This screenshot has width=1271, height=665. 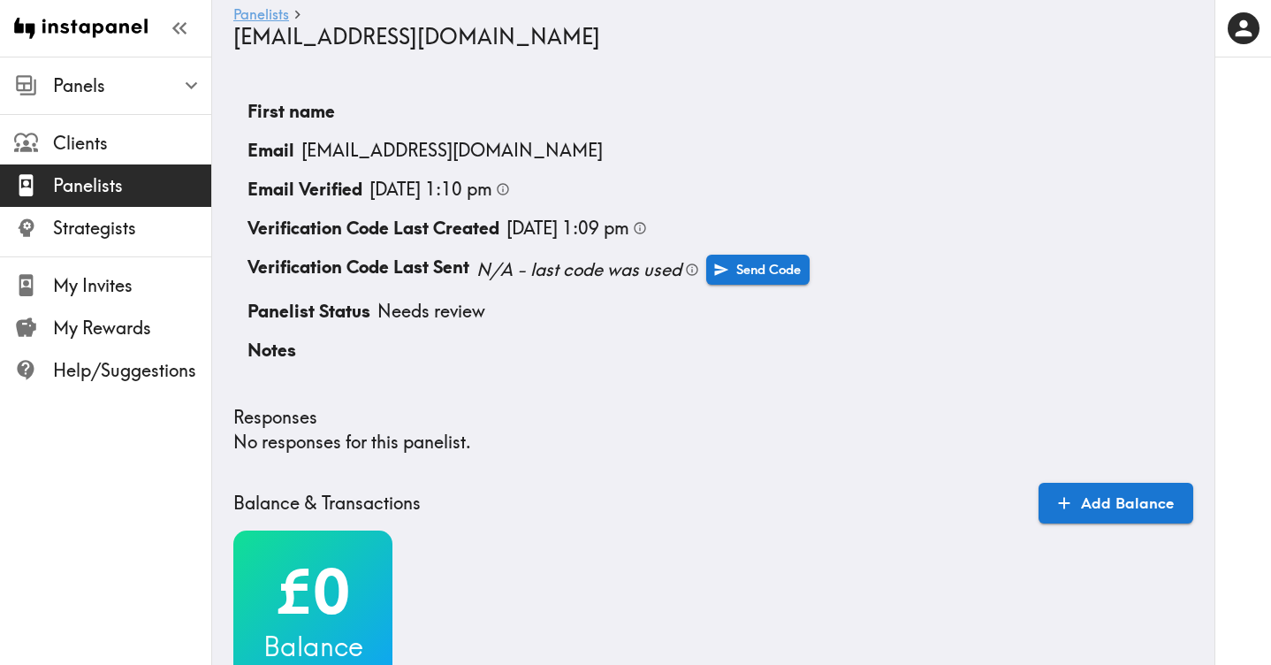 I want to click on h5: Balance & Transactions, so click(x=327, y=503).